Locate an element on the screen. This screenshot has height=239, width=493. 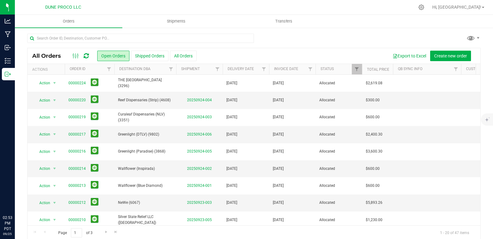
span: Orders is located at coordinates (69, 21).